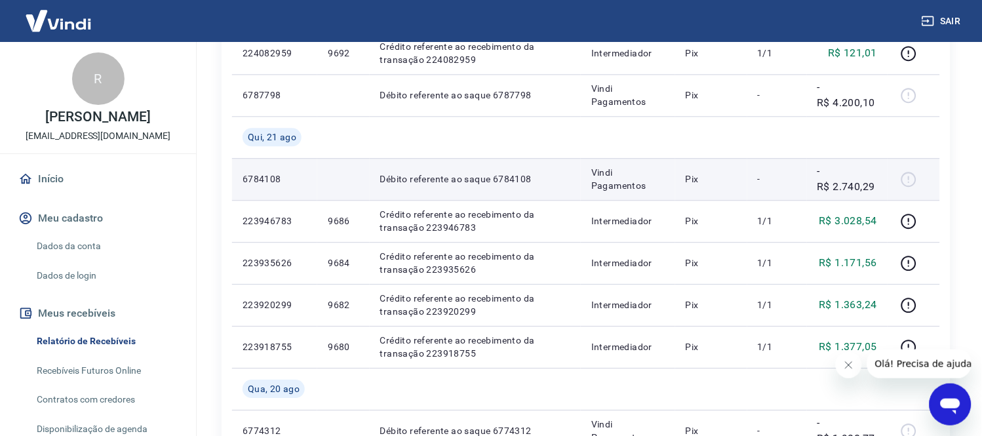 The image size is (982, 436). Describe the element at coordinates (98, 313) in the screenshot. I see `button: Meus recebíveis` at that location.